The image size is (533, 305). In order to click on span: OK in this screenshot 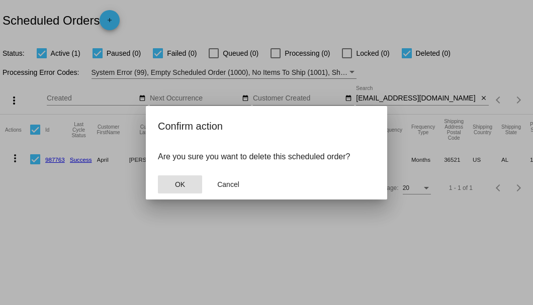, I will do `click(180, 185)`.